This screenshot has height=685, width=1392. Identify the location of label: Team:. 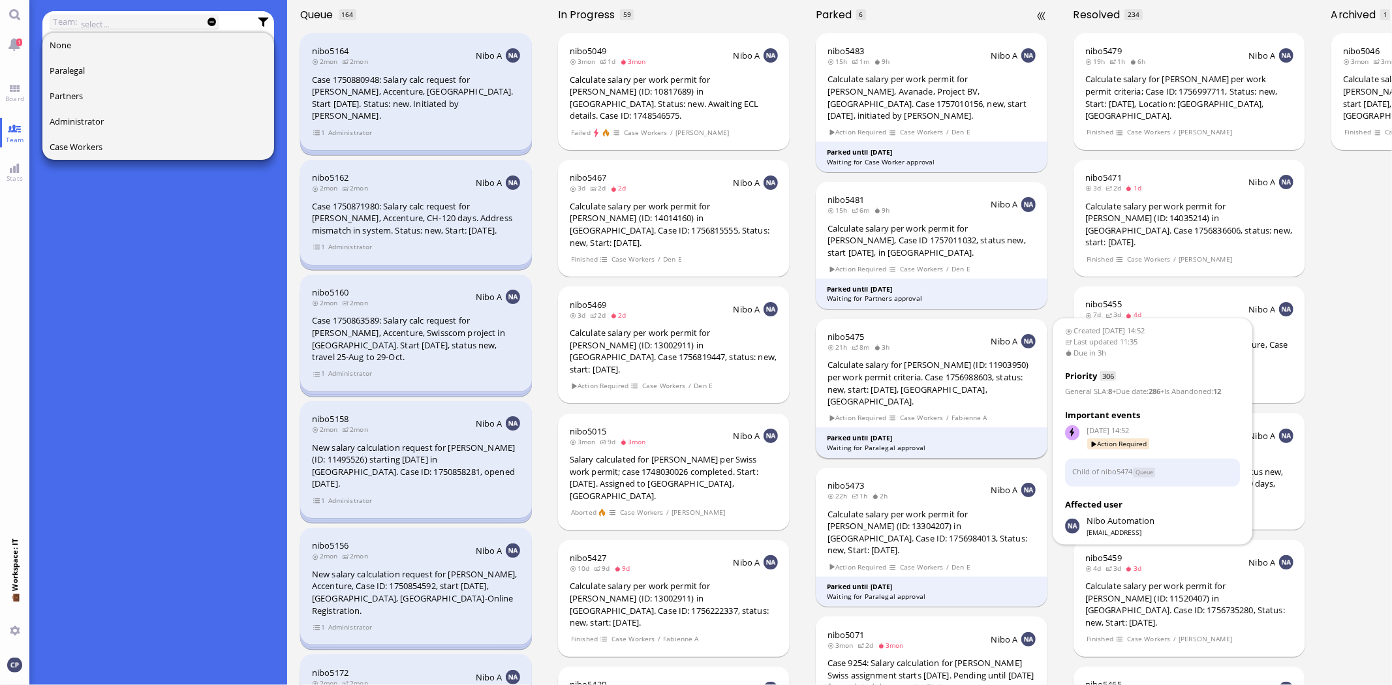
(65, 22).